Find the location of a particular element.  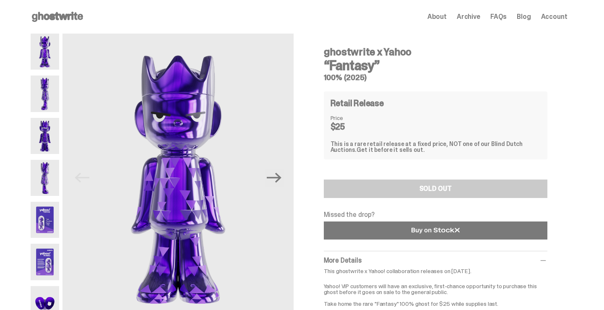

dt: Price is located at coordinates (351, 118).